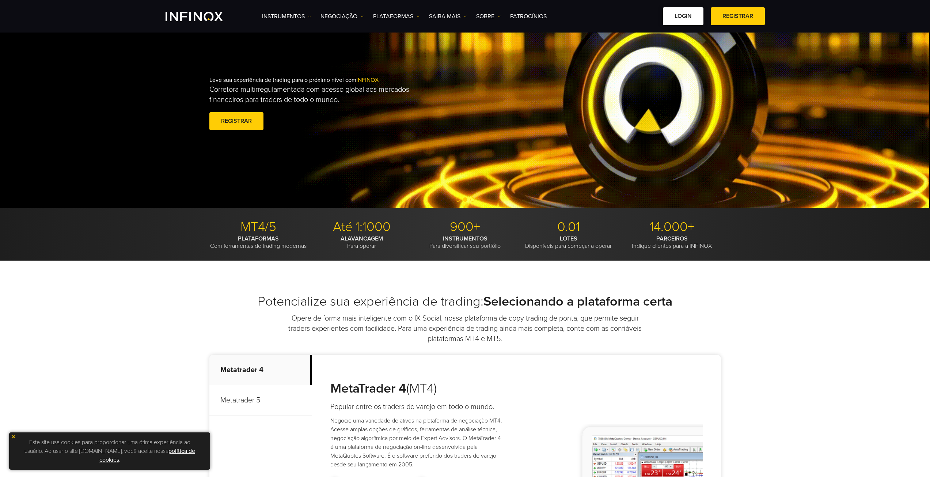  What do you see at coordinates (672, 239) in the screenshot?
I see `strong: PARCEIROS` at bounding box center [672, 239].